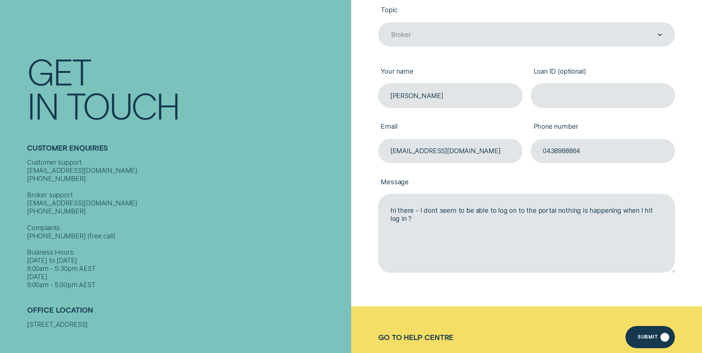 The height and width of the screenshot is (353, 702). Describe the element at coordinates (450, 72) in the screenshot. I see `label: Your name` at that location.